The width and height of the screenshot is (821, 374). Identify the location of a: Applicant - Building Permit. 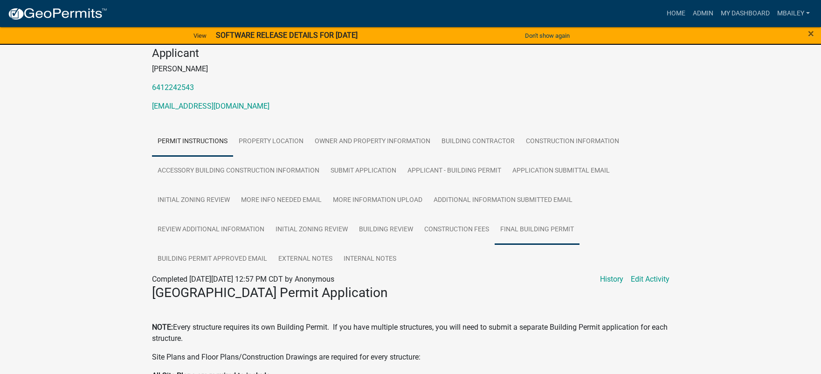
(454, 171).